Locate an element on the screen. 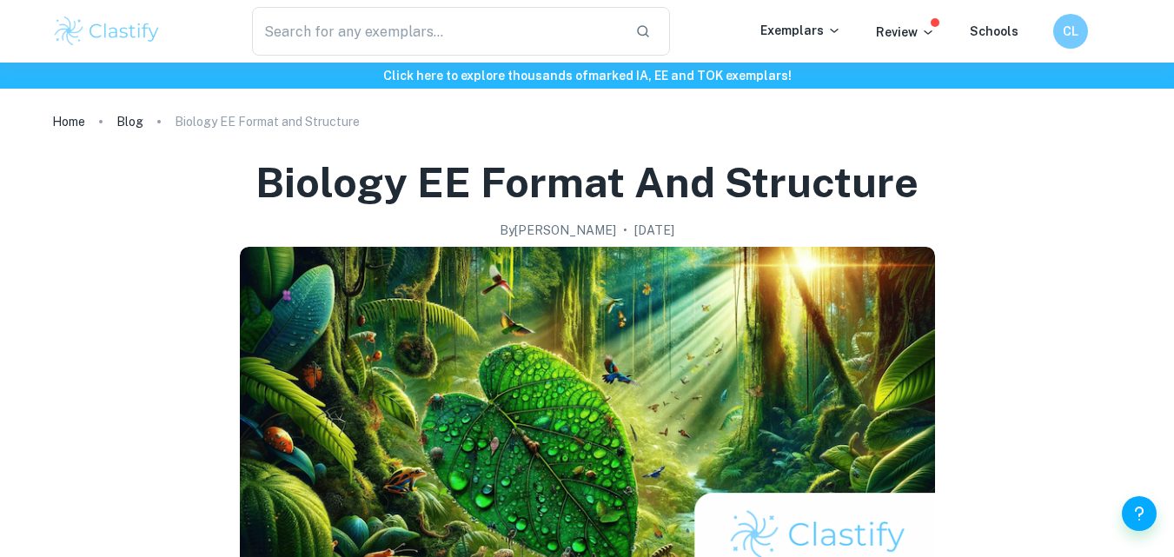 The height and width of the screenshot is (557, 1174). a: Schools is located at coordinates (994, 31).